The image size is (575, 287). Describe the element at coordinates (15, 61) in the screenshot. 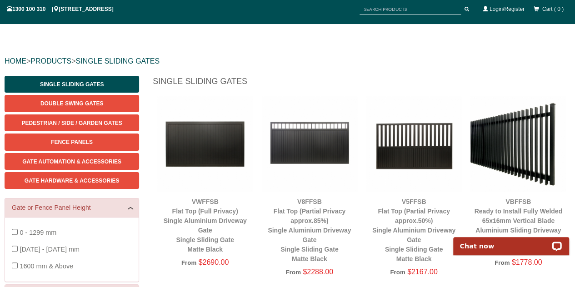

I see `a: HOME` at that location.